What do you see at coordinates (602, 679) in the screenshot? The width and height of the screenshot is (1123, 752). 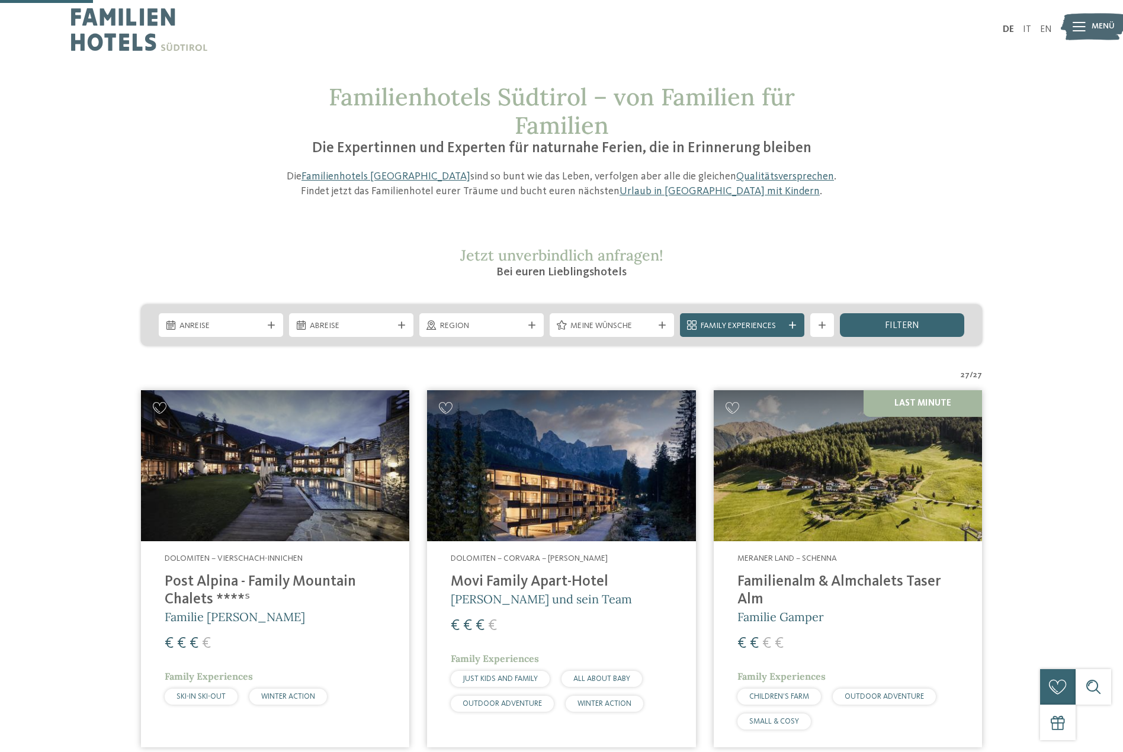 I see `span: ALL ABOUT BABY` at bounding box center [602, 679].